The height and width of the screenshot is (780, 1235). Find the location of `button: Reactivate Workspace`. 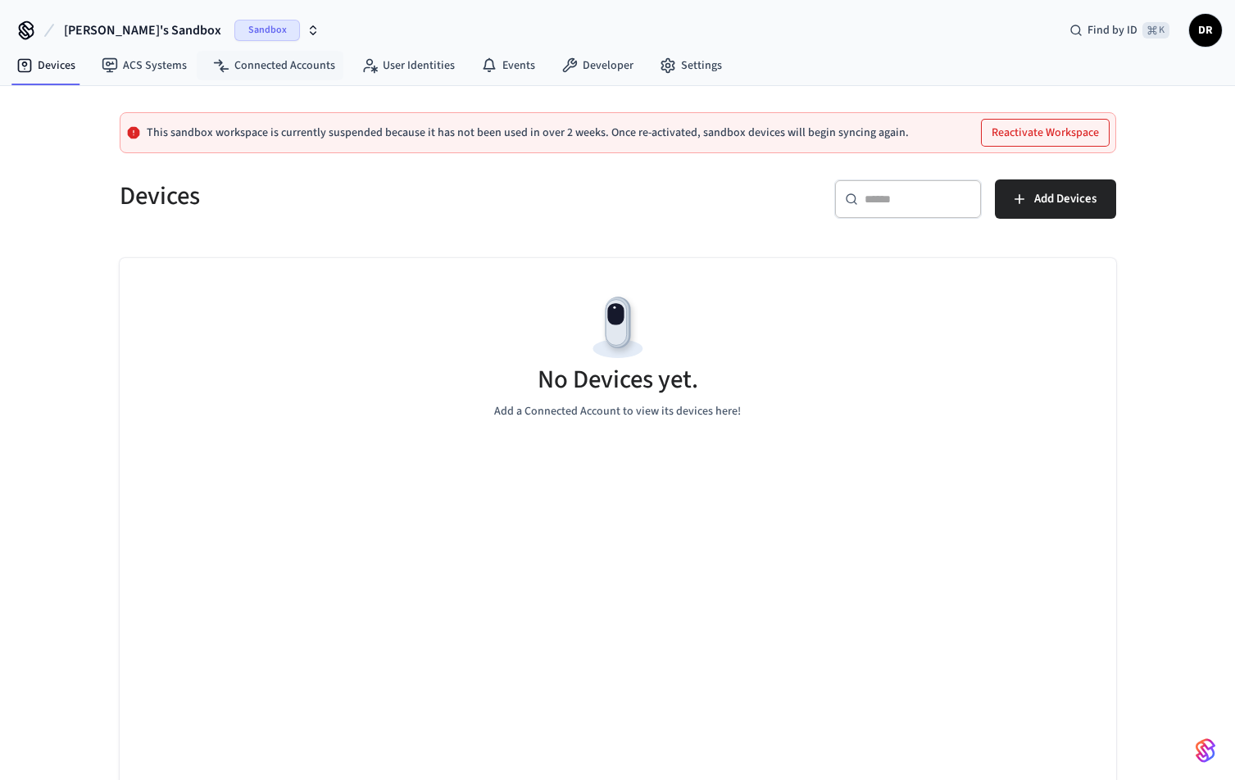

button: Reactivate Workspace is located at coordinates (1045, 133).